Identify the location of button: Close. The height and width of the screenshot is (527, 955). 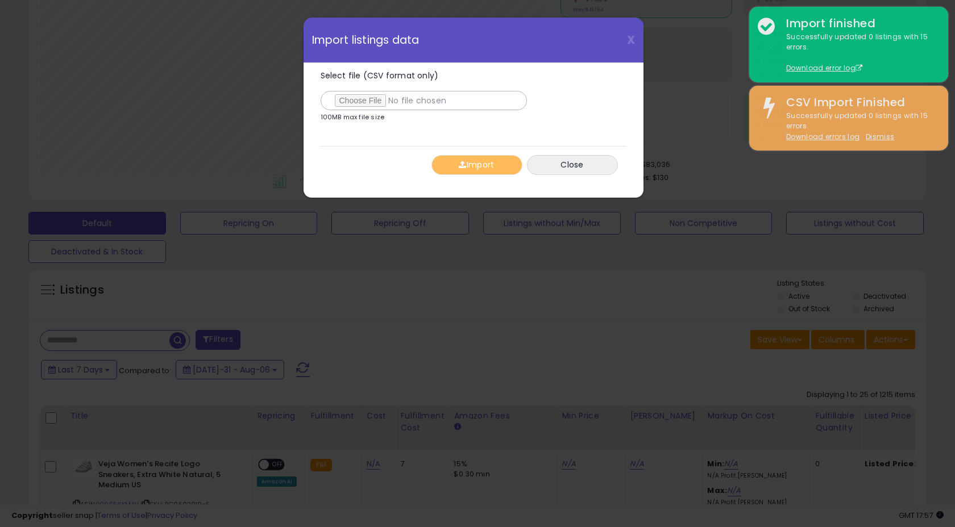
(572, 165).